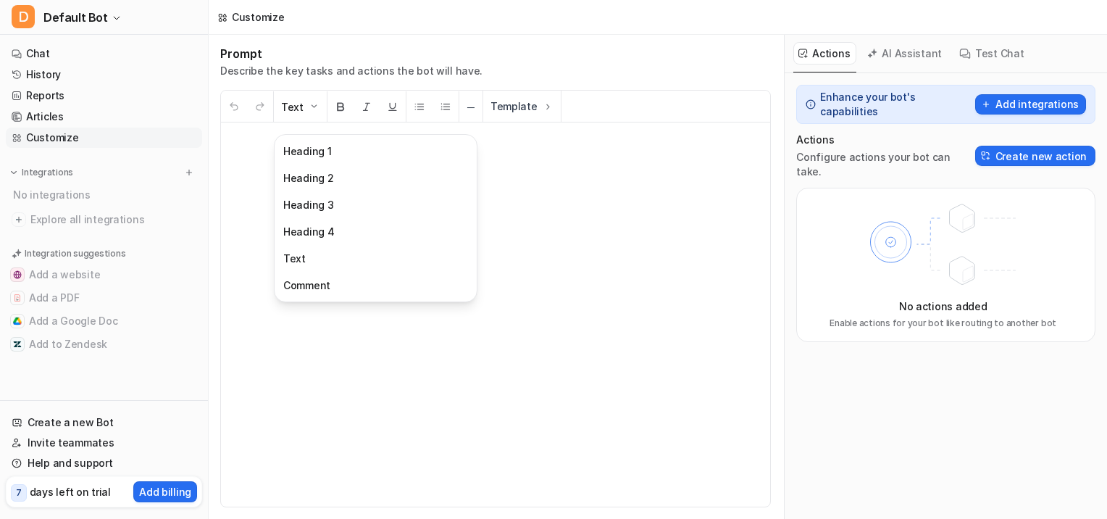 The width and height of the screenshot is (1107, 519). I want to click on p: Enable actions for your bot like routing to another bot, so click(943, 323).